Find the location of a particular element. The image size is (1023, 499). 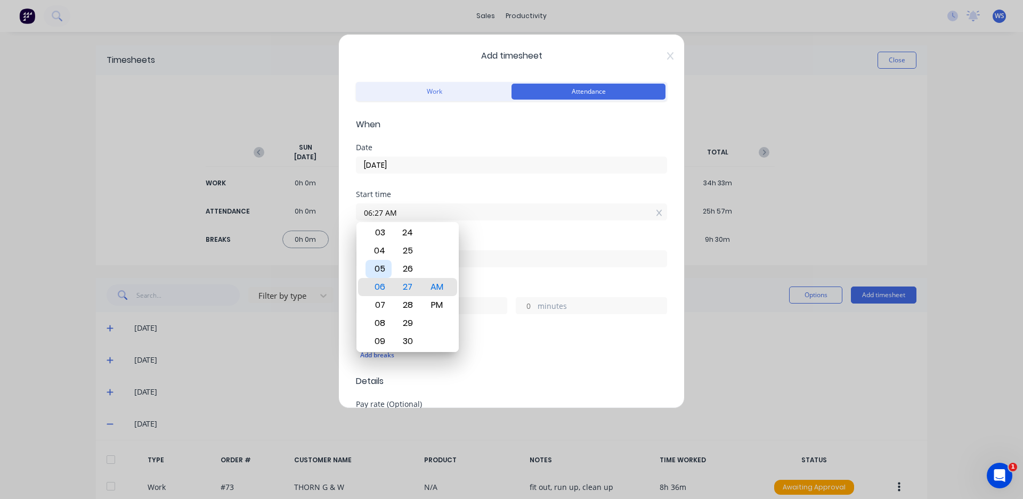

div: 05 is located at coordinates (378, 269).